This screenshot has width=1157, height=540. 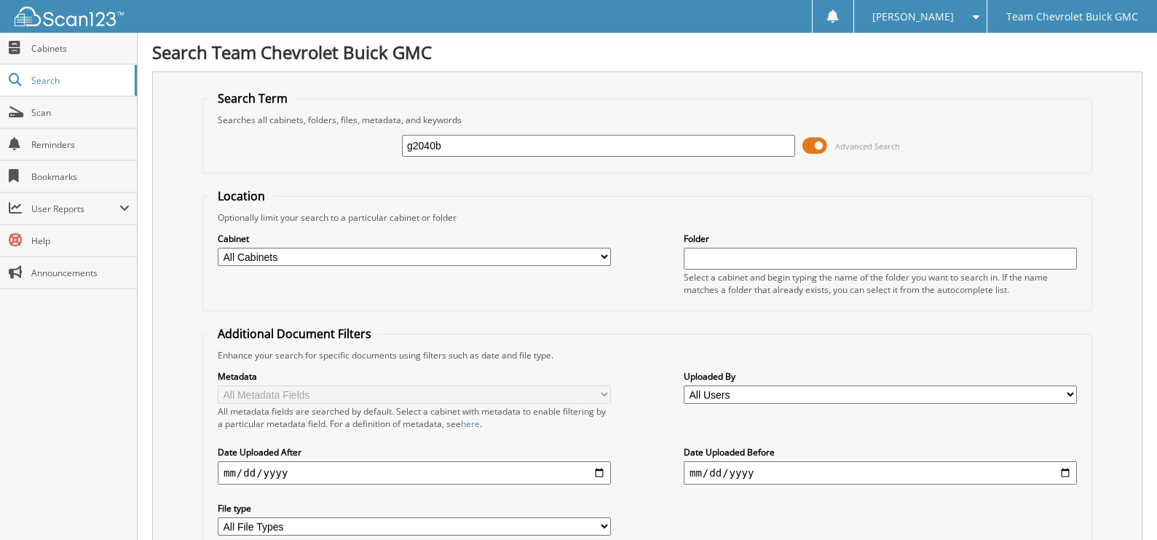 What do you see at coordinates (80, 48) in the screenshot?
I see `span: Cabinets` at bounding box center [80, 48].